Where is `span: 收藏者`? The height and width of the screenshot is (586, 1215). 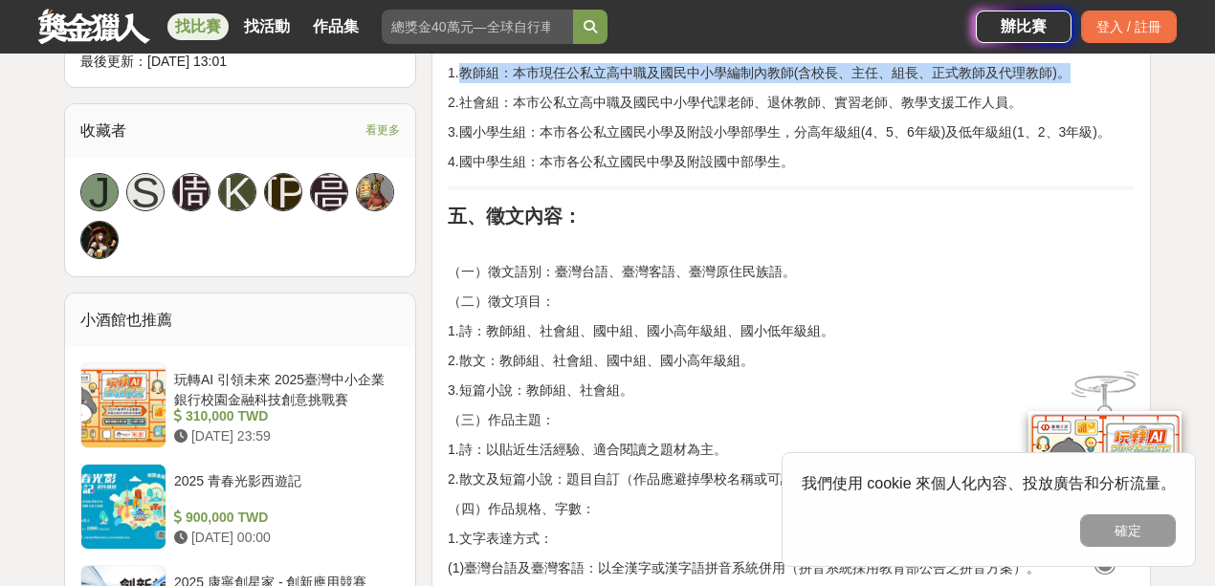 span: 收藏者 is located at coordinates (103, 130).